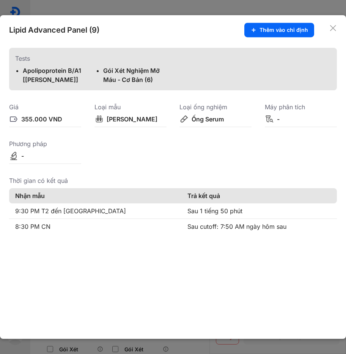  I want to click on div: Giá, so click(45, 107).